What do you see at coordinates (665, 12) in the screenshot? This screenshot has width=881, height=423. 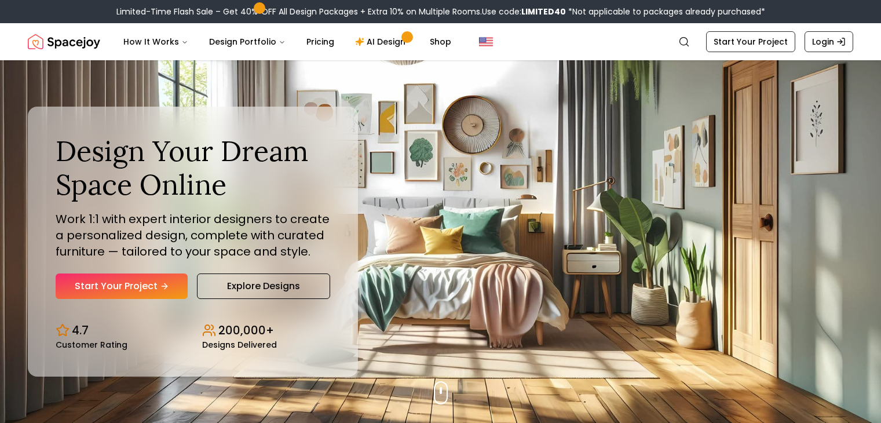 I see `span: *Not applicable to packages already purchased*` at bounding box center [665, 12].